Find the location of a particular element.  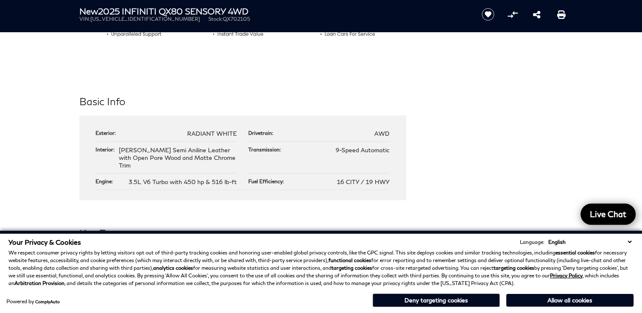

div: Drivetrain: is located at coordinates (263, 133).